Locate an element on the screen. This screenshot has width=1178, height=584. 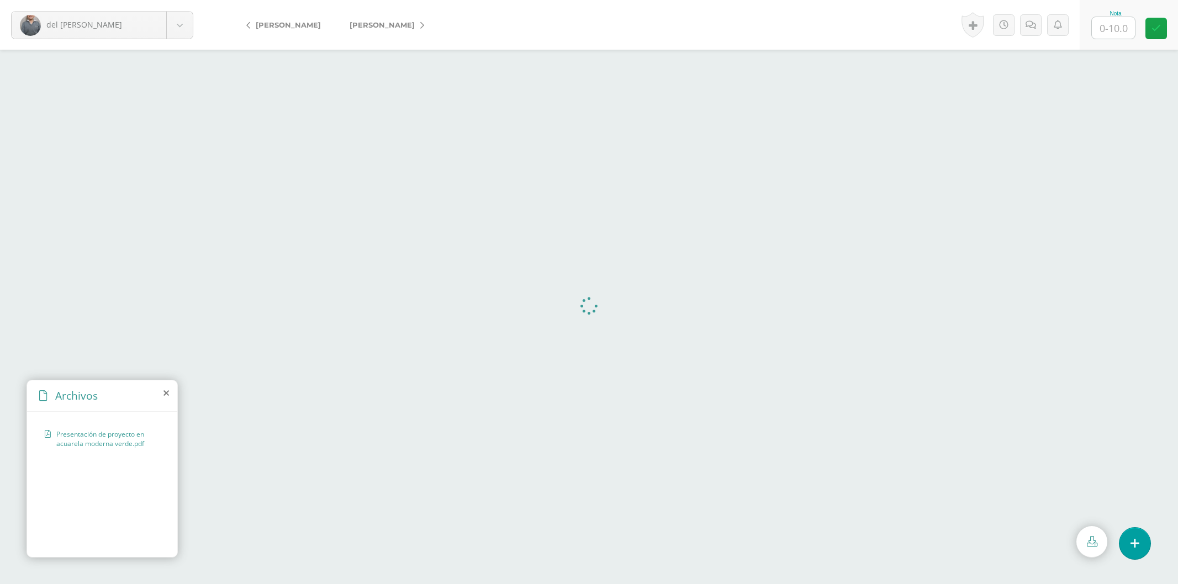
div: Nota is located at coordinates (1115, 13).